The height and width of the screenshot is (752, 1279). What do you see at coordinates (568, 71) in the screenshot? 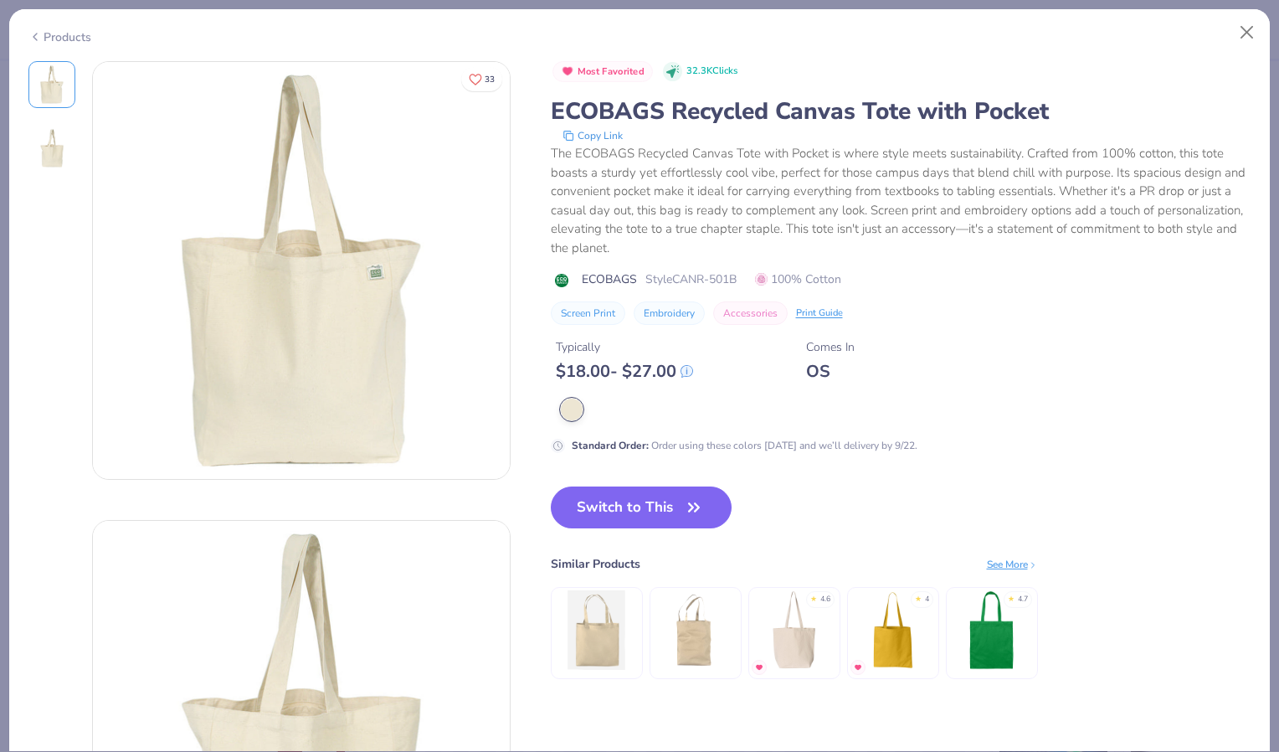
I see `img: Most Favorited sort` at bounding box center [568, 71].